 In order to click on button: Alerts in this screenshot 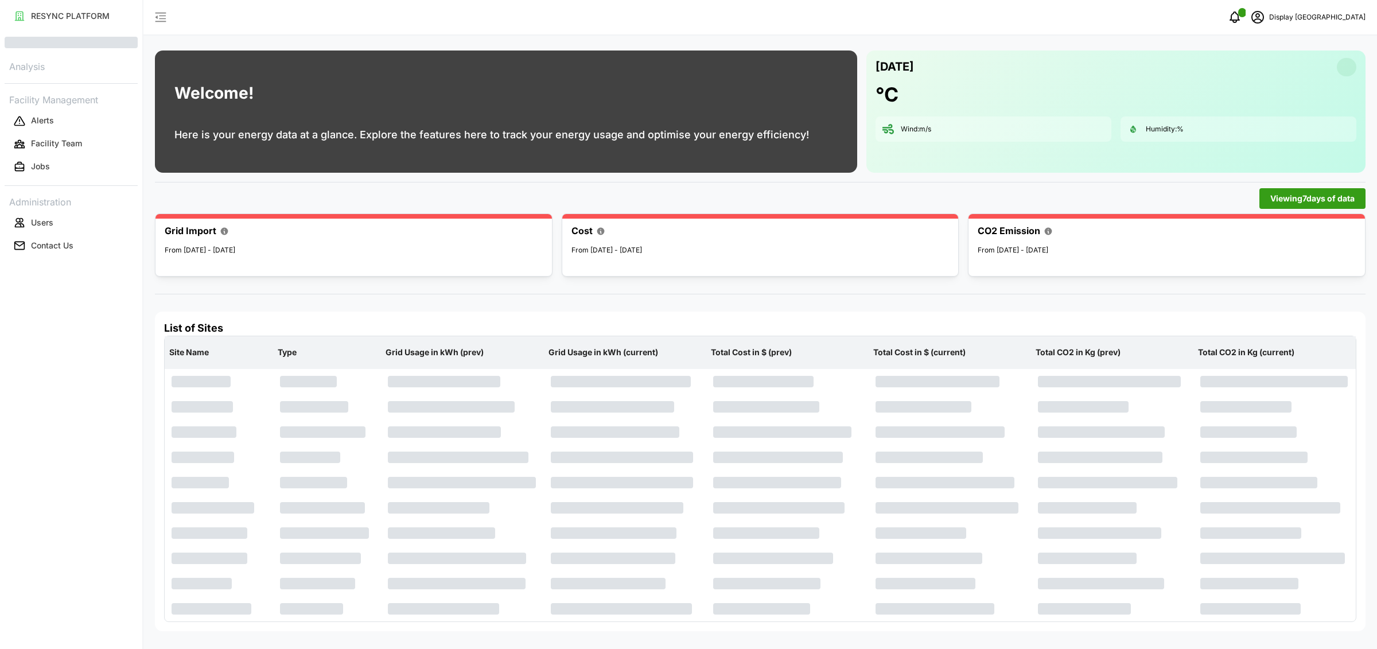, I will do `click(71, 121)`.